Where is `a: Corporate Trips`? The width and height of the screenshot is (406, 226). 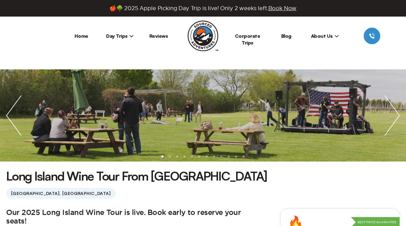
a: Corporate Trips is located at coordinates (248, 39).